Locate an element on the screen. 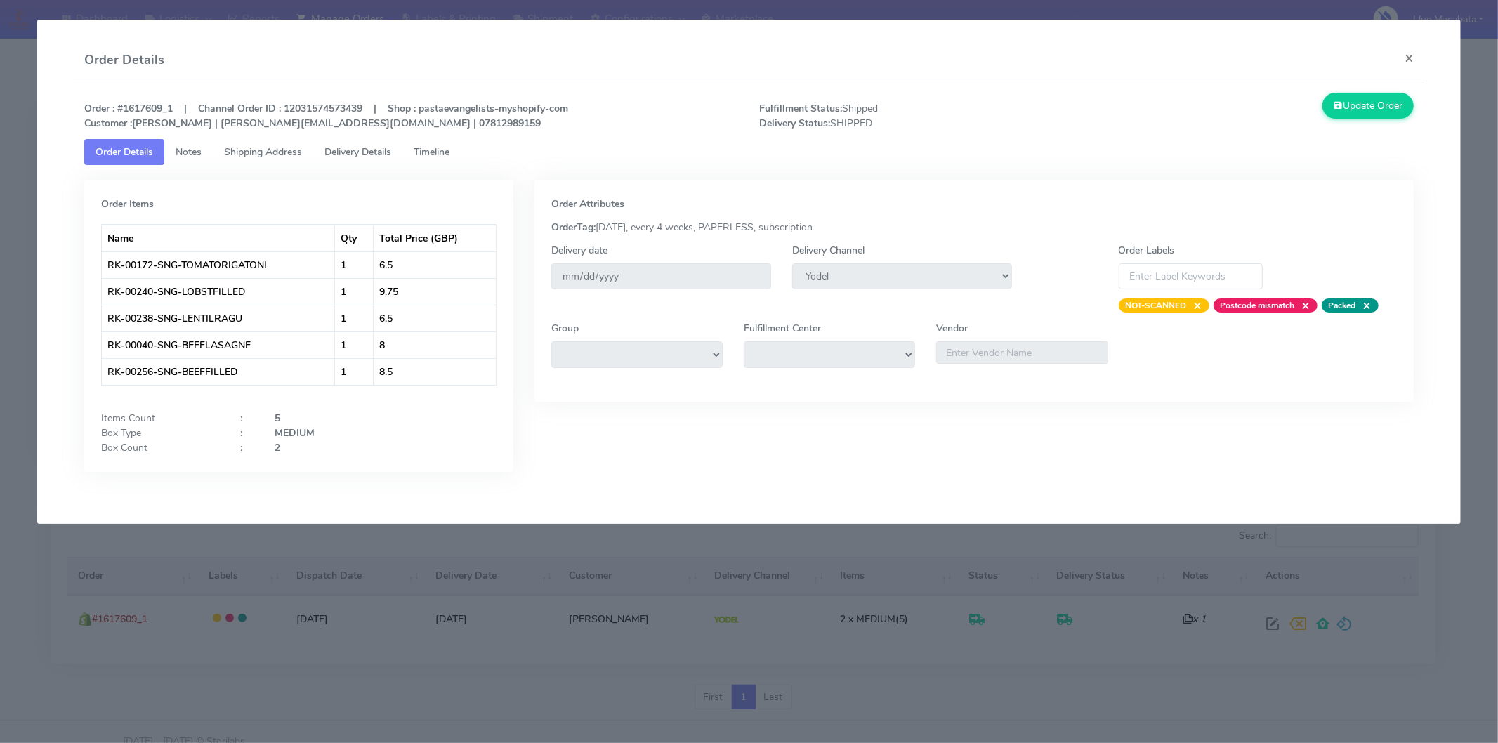 Image resolution: width=1498 pixels, height=743 pixels. strong: Order Attributes is located at coordinates (588, 204).